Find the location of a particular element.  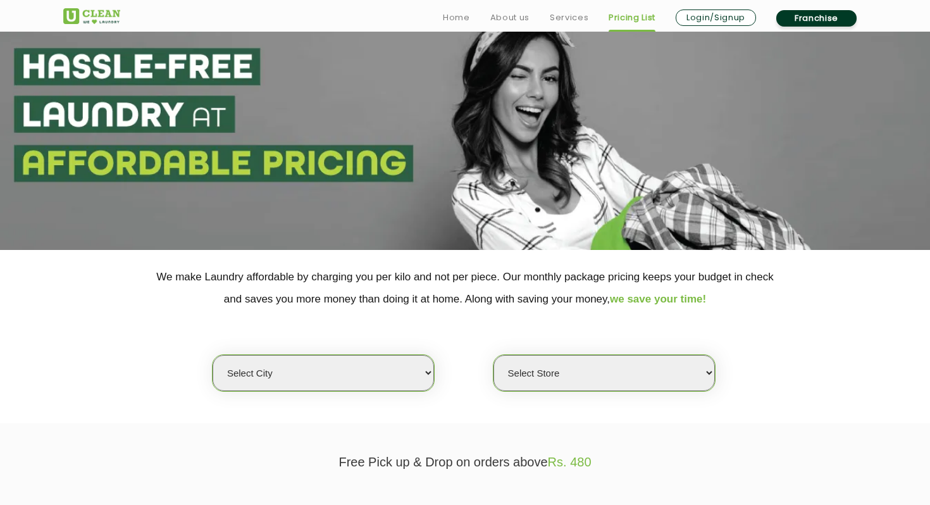

p: Free Pick up & Drop on orders above is located at coordinates (465, 462).